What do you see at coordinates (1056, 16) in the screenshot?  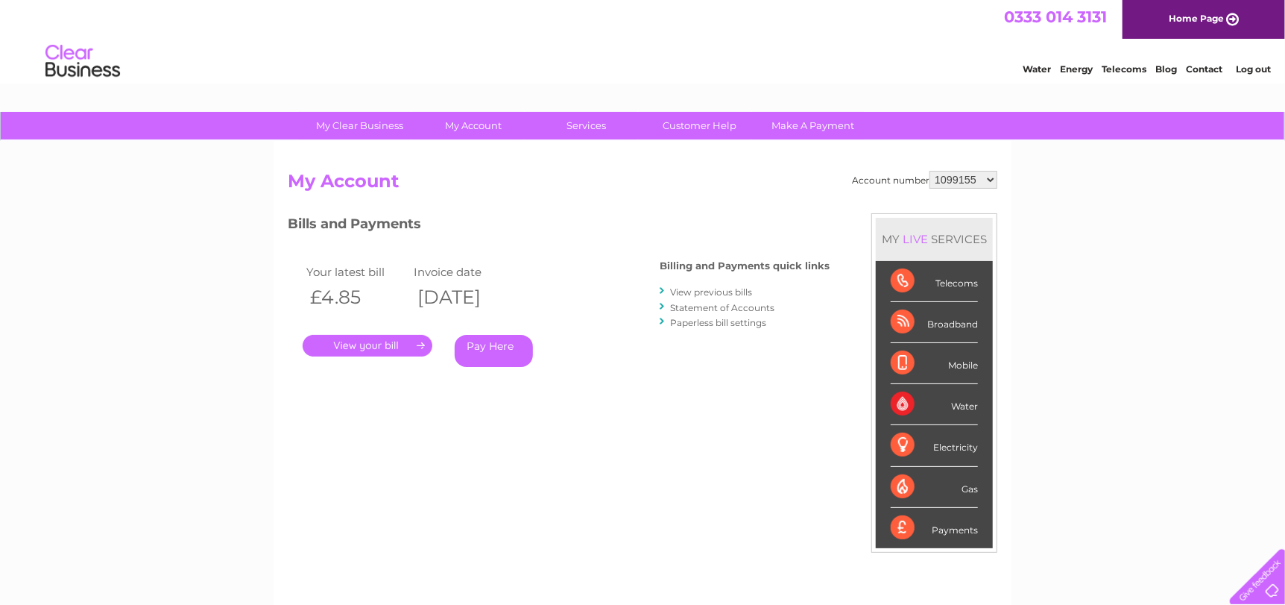 I see `span: 0333 014 3131` at bounding box center [1056, 16].